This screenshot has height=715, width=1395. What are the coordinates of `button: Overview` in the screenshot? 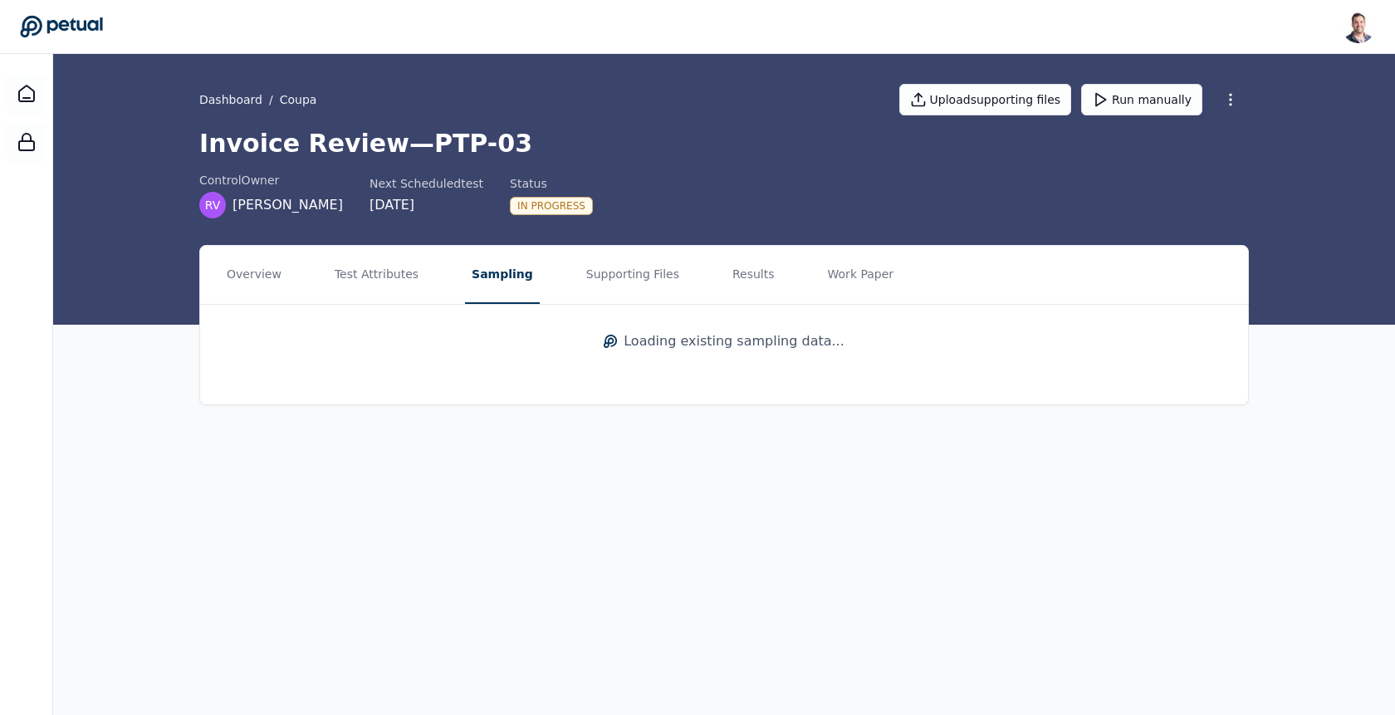 It's located at (254, 275).